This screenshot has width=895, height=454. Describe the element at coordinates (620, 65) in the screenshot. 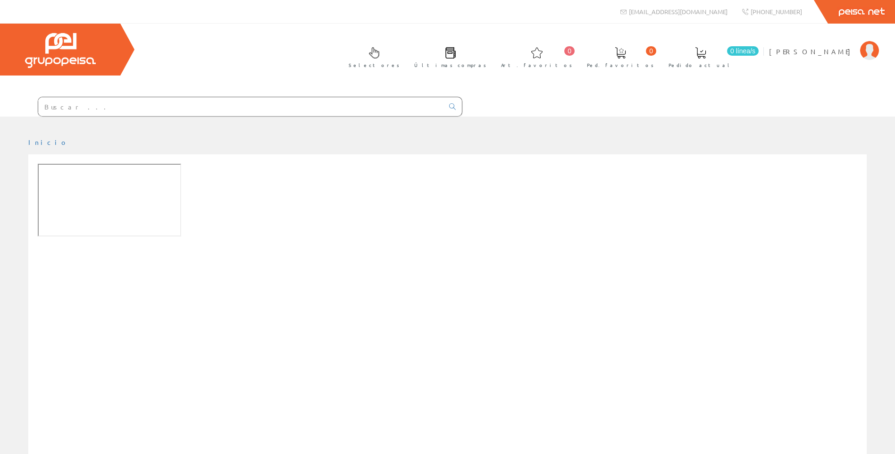

I see `span: Ped. favoritos` at that location.